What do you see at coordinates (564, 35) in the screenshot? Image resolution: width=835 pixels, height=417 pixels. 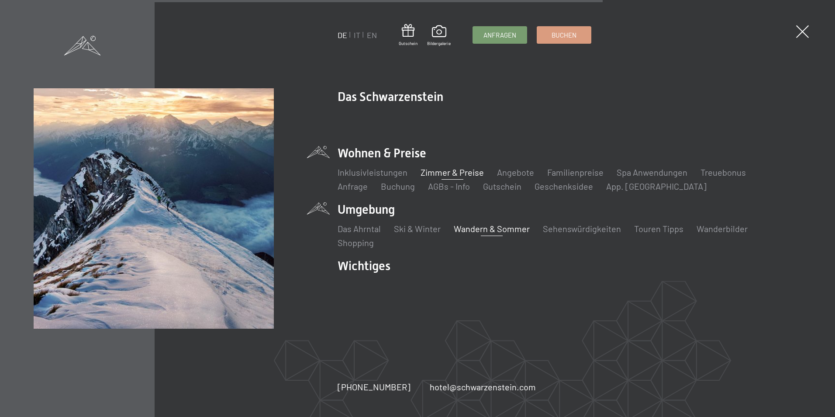 I see `span: Buchen` at bounding box center [564, 35].